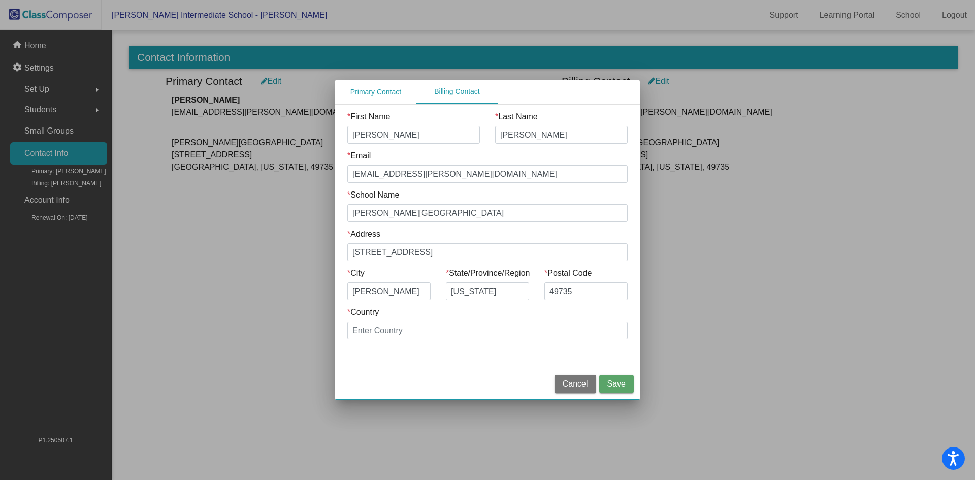 The image size is (975, 480). Describe the element at coordinates (487, 291) in the screenshot. I see `input: State` at that location.